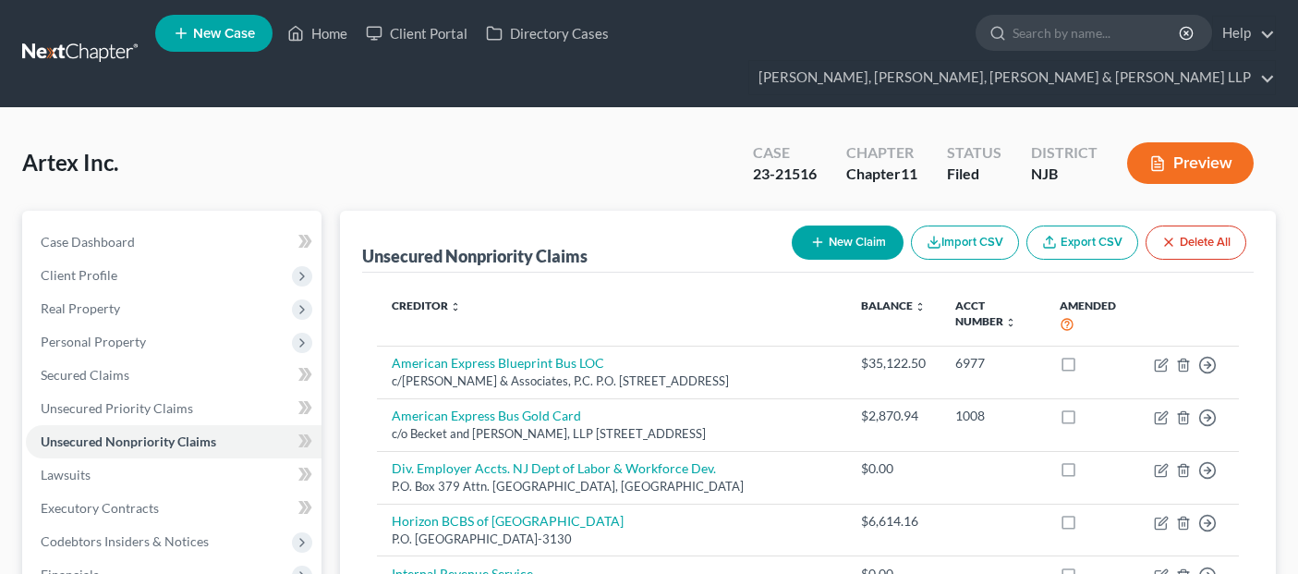 The height and width of the screenshot is (574, 1298). Describe the element at coordinates (100, 507) in the screenshot. I see `span: Executory Contracts` at that location.